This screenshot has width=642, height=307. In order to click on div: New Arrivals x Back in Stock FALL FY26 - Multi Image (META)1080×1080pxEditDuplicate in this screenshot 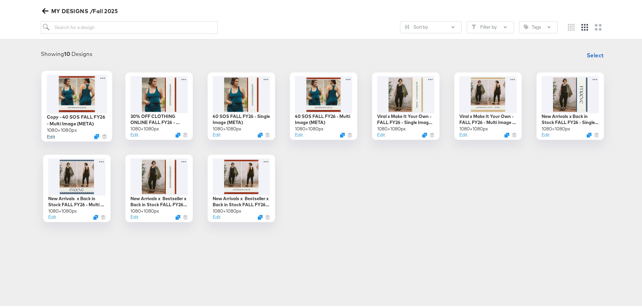, I will do `click(77, 187)`.